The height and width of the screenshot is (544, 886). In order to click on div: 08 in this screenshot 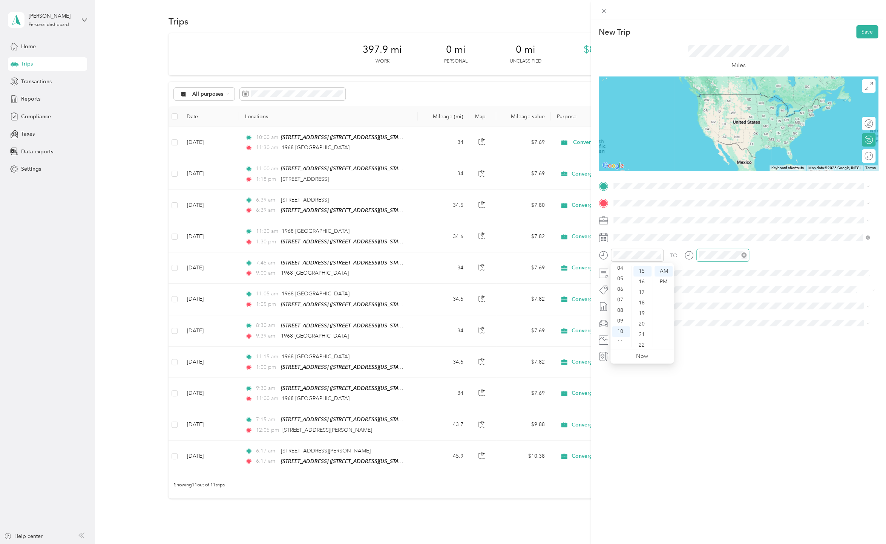, I will do `click(621, 311)`.